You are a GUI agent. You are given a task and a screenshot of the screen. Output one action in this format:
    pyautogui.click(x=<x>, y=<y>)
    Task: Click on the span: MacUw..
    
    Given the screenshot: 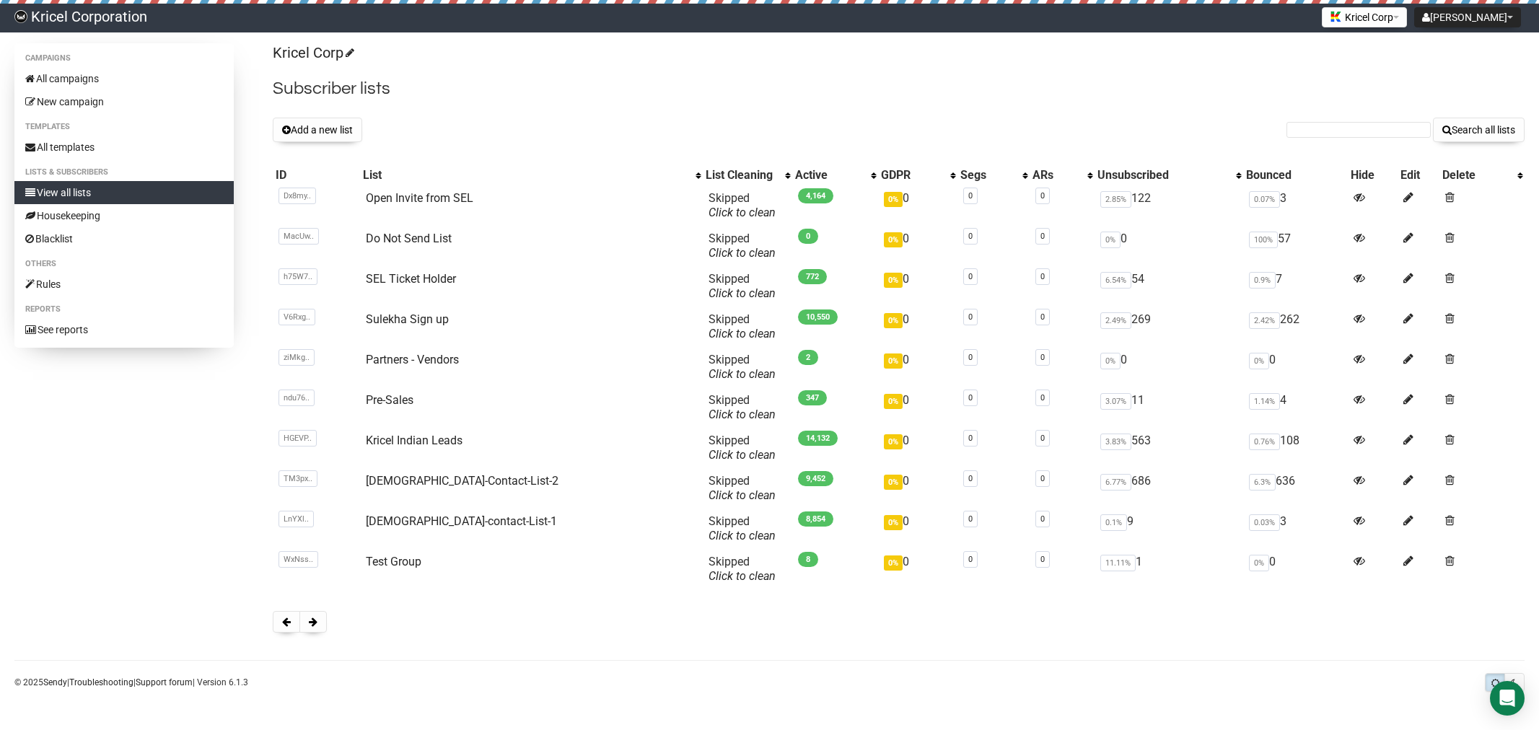 What is the action you would take?
    pyautogui.click(x=299, y=236)
    